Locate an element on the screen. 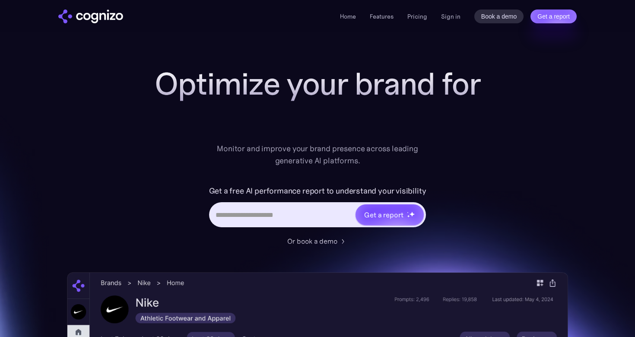 The height and width of the screenshot is (337, 635). a: Get a reportstarstarstar is located at coordinates (390, 215).